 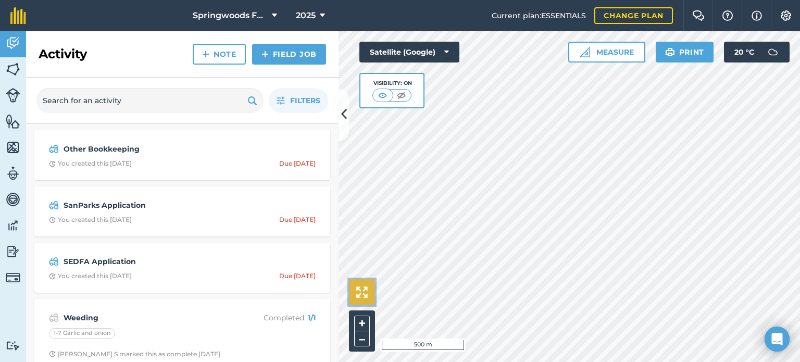 What do you see at coordinates (18, 16) in the screenshot?
I see `img: fieldmargin Logo` at bounding box center [18, 16].